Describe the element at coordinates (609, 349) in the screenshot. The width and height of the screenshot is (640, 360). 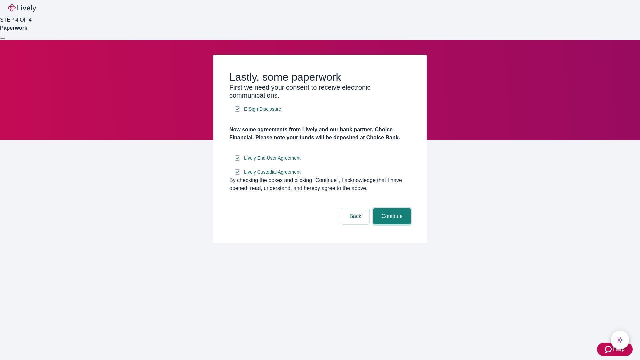
I see `svg: Zendesk support icon` at that location.